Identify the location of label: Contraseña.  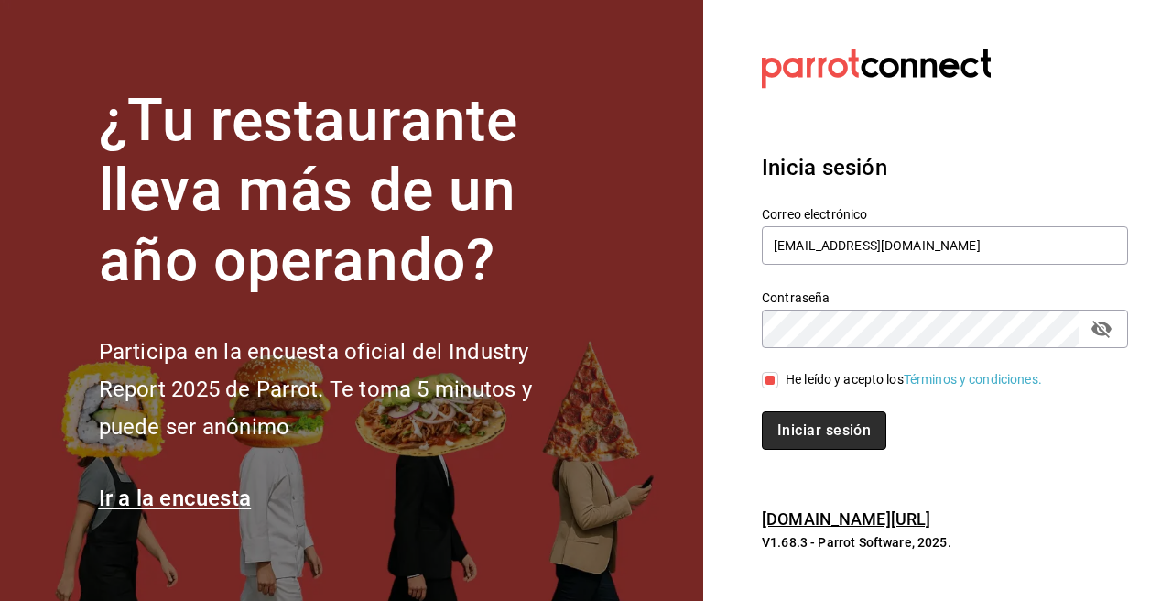
(945, 297).